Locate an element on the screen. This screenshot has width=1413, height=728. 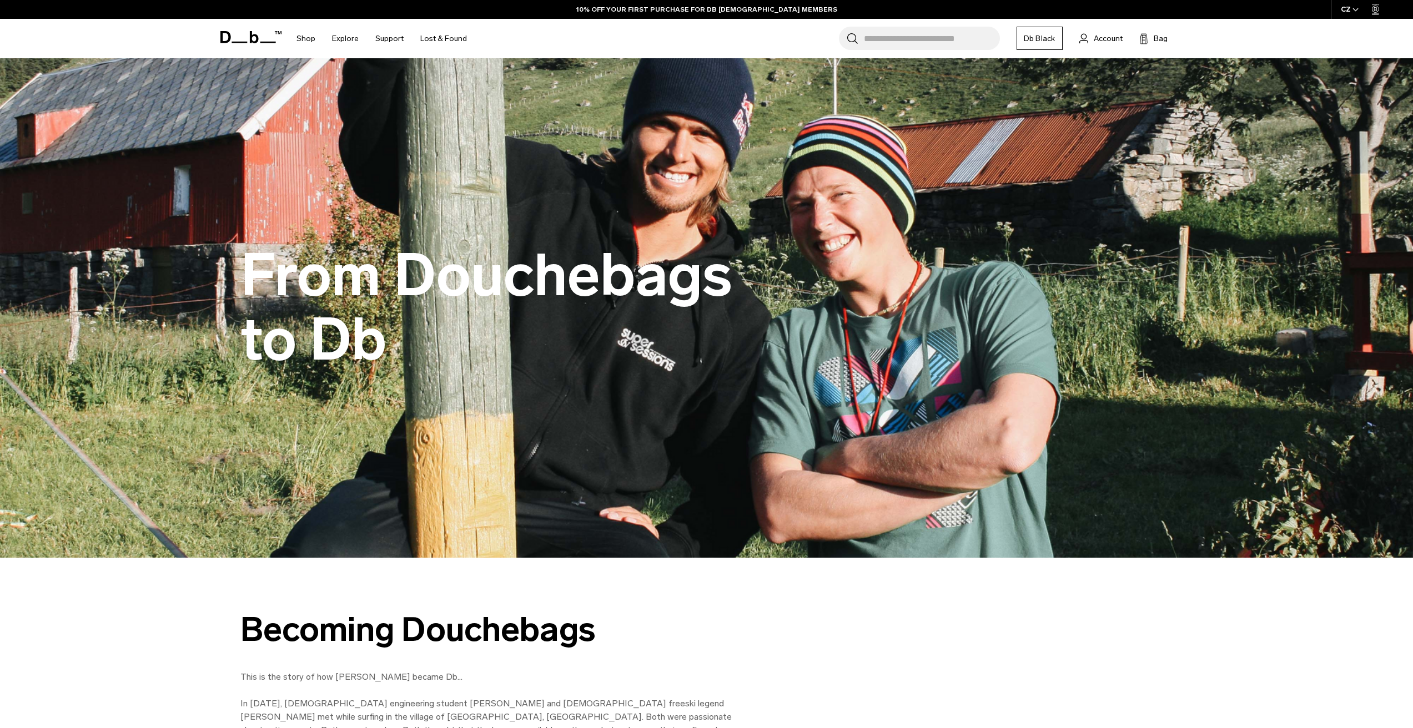
span: Bag is located at coordinates (1160, 38).